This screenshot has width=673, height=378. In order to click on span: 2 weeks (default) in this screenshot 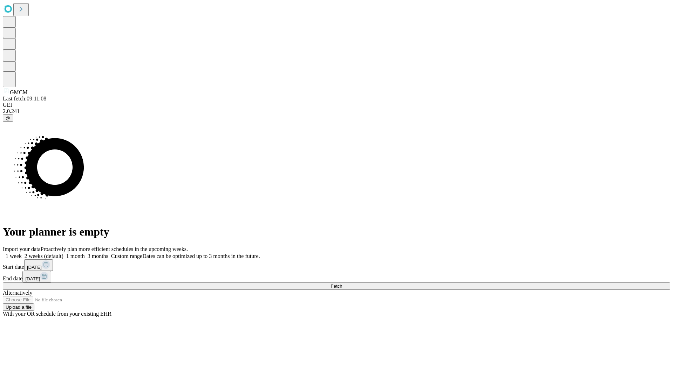, I will do `click(44, 256)`.